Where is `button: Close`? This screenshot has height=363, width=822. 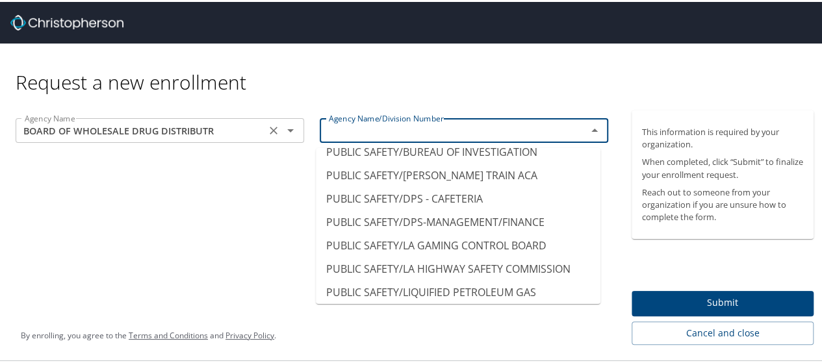
button: Close is located at coordinates (594, 129).